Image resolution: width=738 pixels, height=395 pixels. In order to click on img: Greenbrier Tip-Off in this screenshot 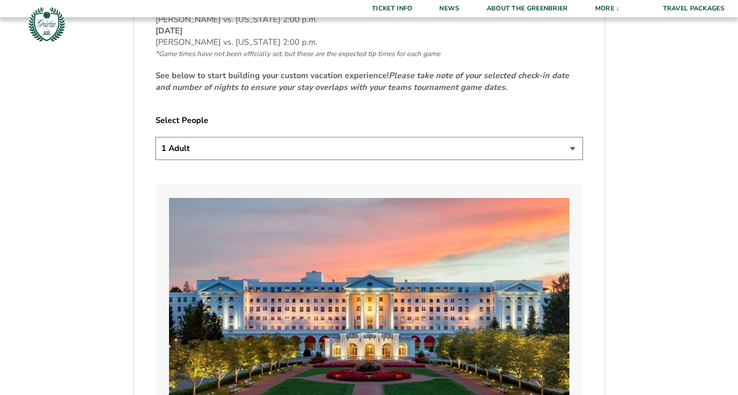, I will do `click(47, 24)`.